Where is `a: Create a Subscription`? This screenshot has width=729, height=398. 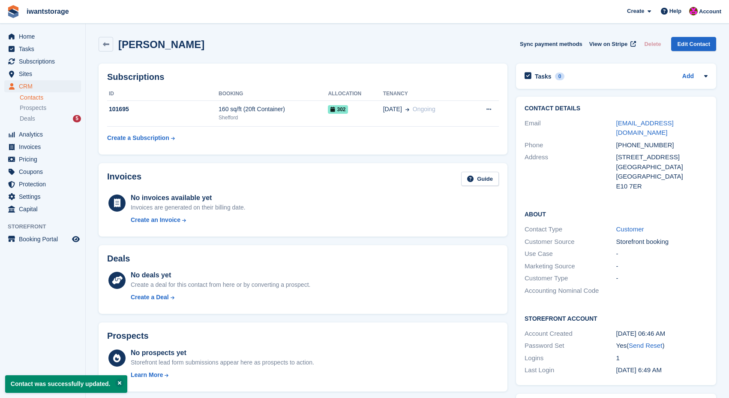 a: Create a Subscription is located at coordinates (141, 138).